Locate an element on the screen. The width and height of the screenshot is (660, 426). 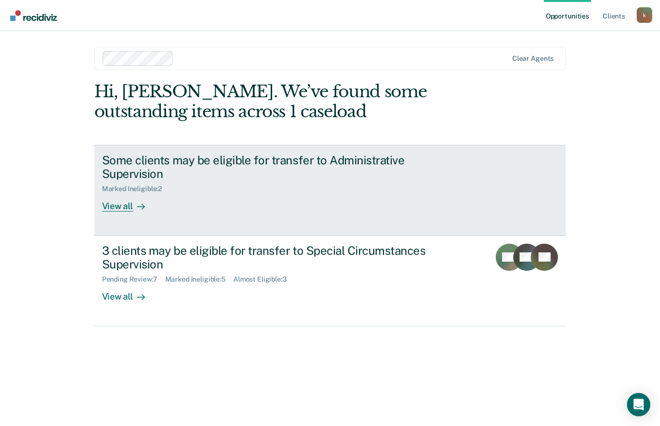
div: Open Intercom Messenger is located at coordinates (639, 405).